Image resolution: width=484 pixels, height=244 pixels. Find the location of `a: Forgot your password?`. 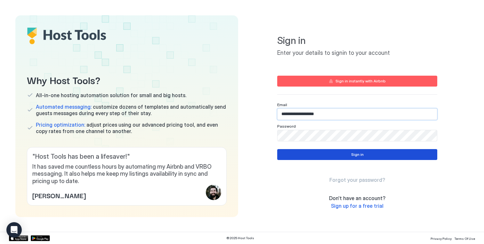

a: Forgot your password? is located at coordinates (357, 180).